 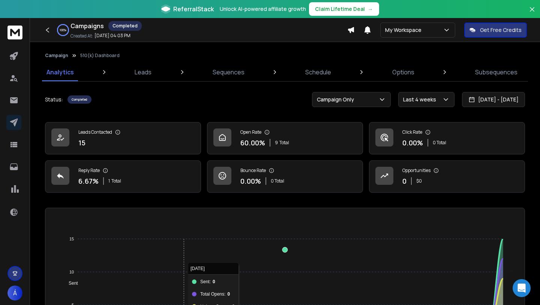 I want to click on p: Created At:, so click(x=82, y=36).